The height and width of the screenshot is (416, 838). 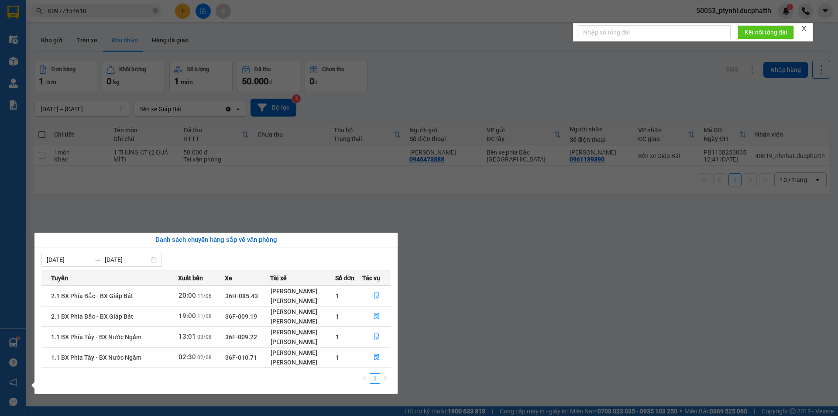 What do you see at coordinates (345, 278) in the screenshot?
I see `span: Số đơn` at bounding box center [345, 278].